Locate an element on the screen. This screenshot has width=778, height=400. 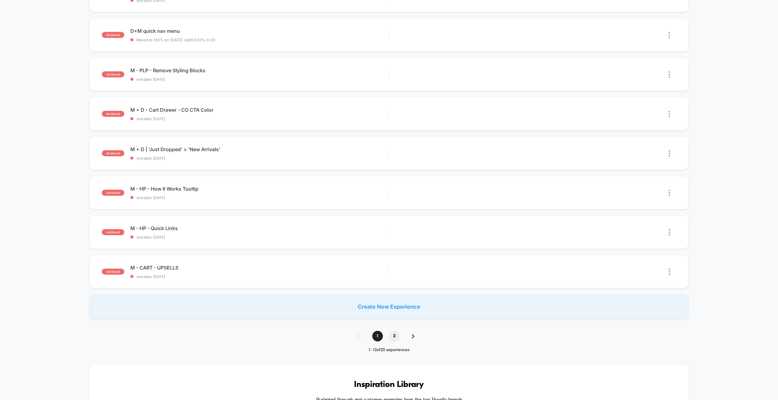
span: 2 is located at coordinates (394, 336).